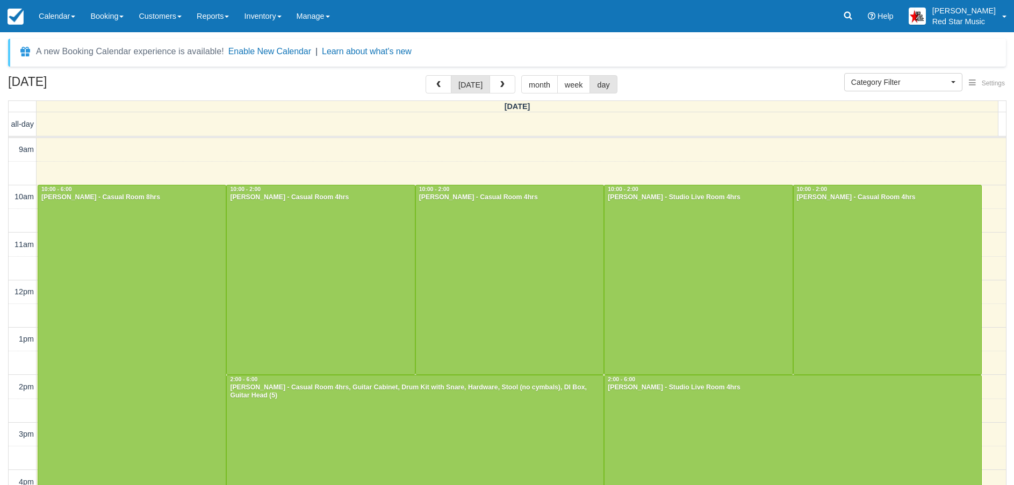  Describe the element at coordinates (987, 83) in the screenshot. I see `button: Settings` at that location.